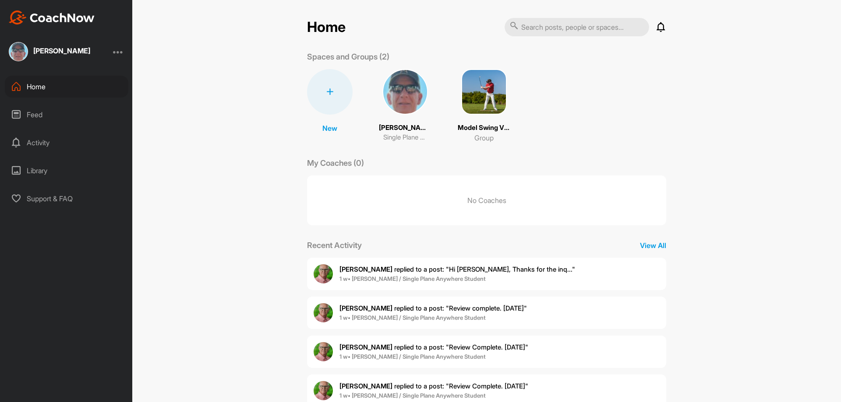 Image resolution: width=841 pixels, height=402 pixels. I want to click on p: New, so click(330, 128).